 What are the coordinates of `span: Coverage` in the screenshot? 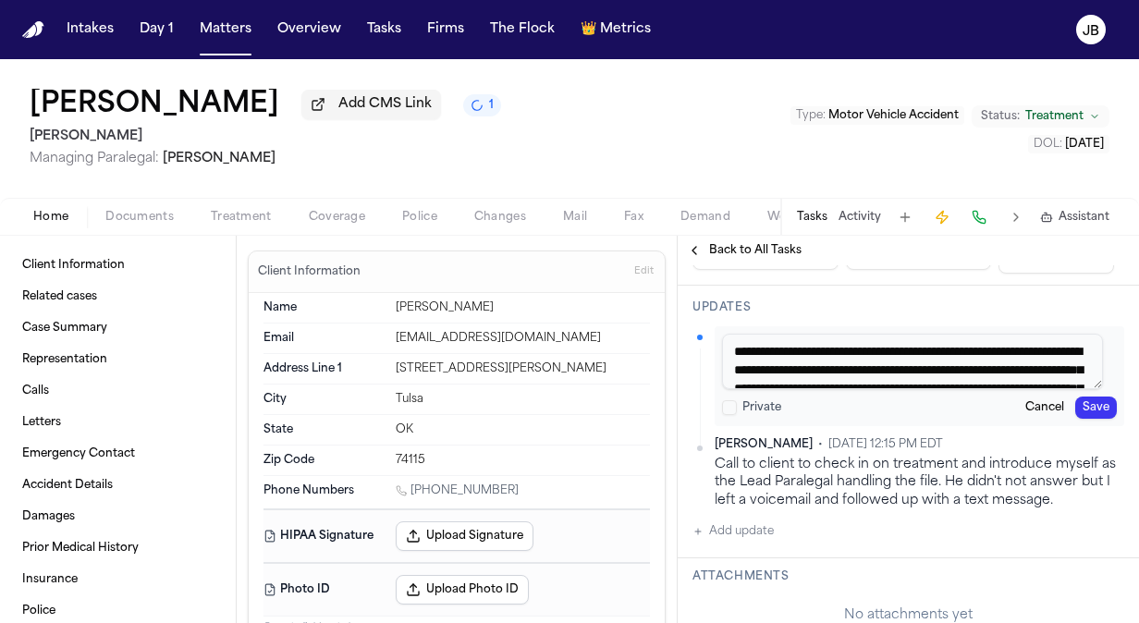 It's located at (336, 217).